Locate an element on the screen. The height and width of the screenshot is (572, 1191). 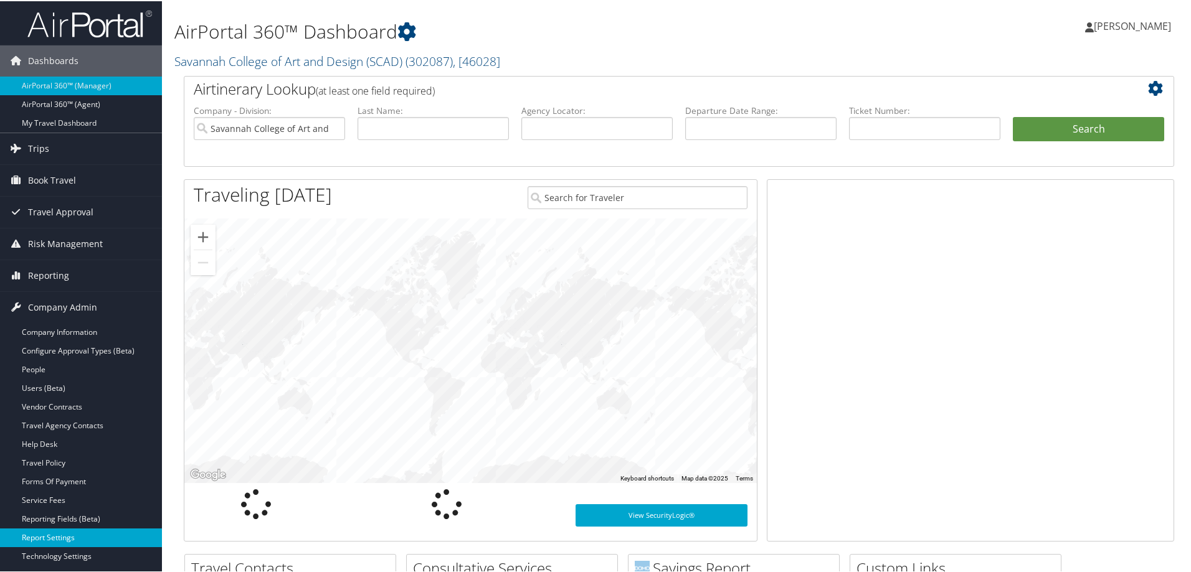
label: Last Name: is located at coordinates (433, 110).